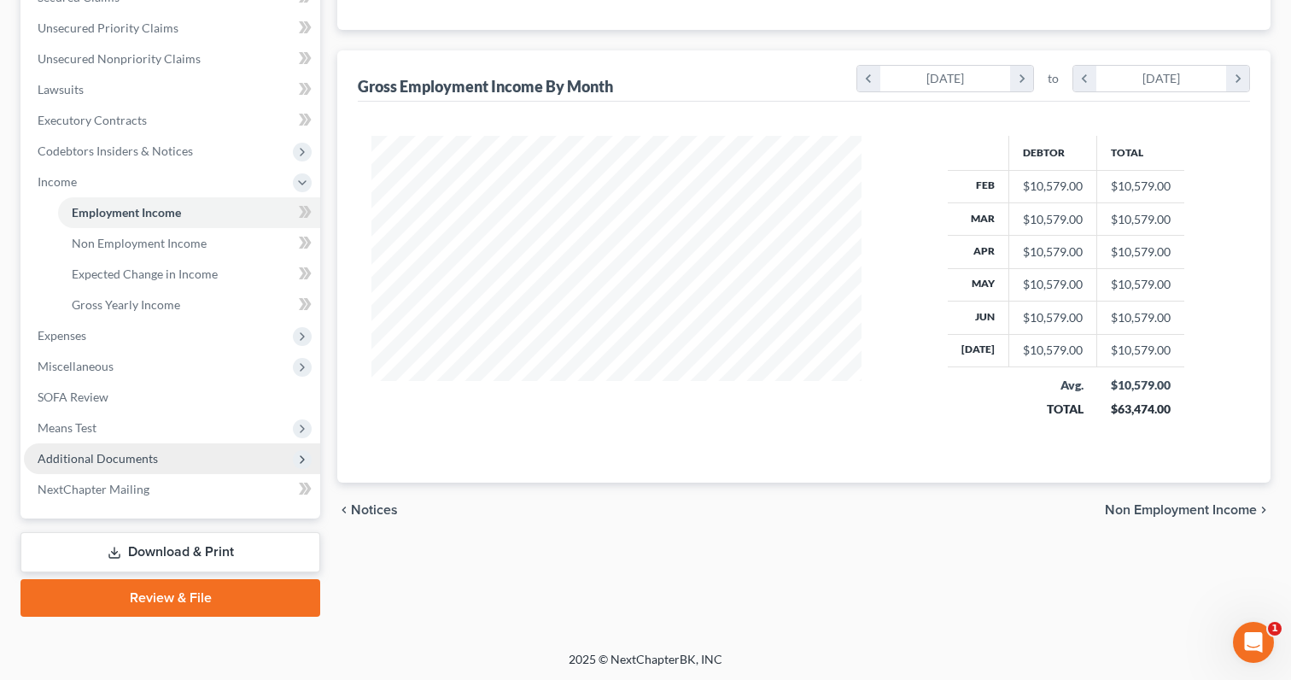 Image resolution: width=1291 pixels, height=680 pixels. I want to click on th: Total, so click(1141, 153).